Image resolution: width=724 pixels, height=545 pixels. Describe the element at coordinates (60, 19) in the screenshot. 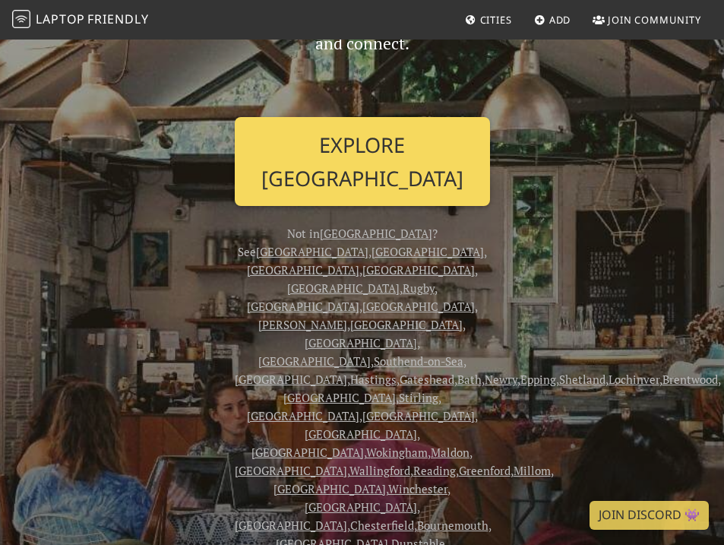

I see `span: Laptop` at that location.